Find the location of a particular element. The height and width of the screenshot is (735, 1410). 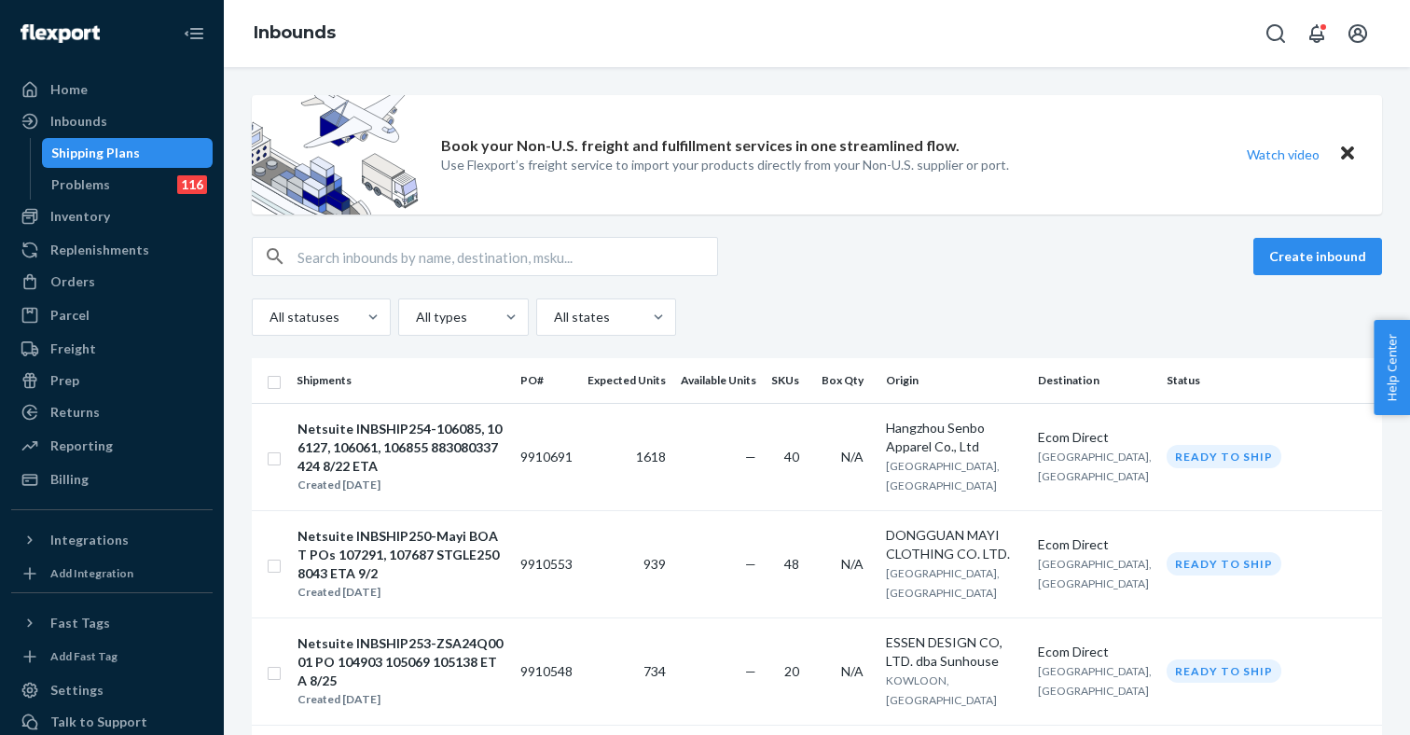

a: Freight is located at coordinates (112, 349).